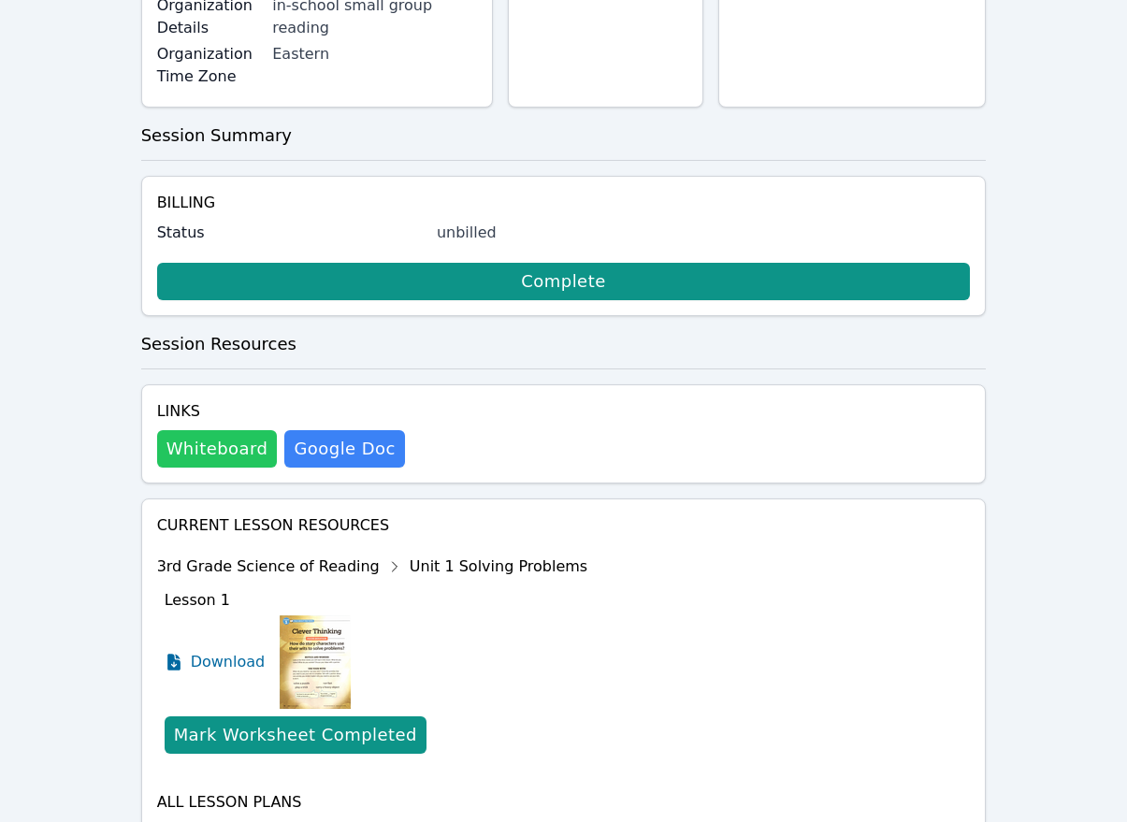  I want to click on h4: Links, so click(281, 412).